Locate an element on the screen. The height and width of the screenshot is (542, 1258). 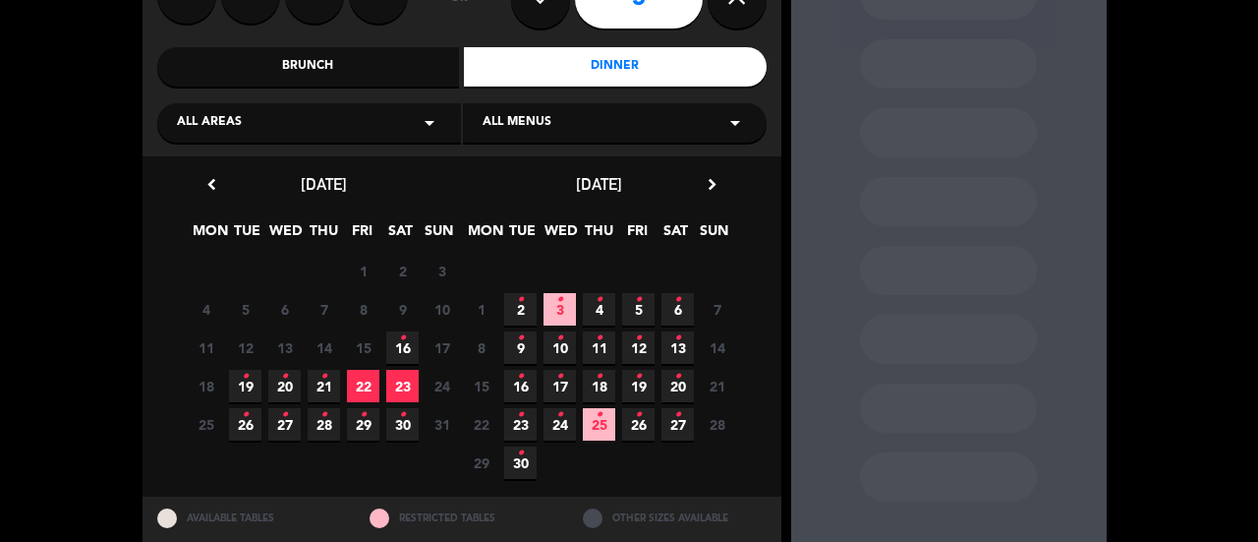
span: 26 is located at coordinates (245, 424).